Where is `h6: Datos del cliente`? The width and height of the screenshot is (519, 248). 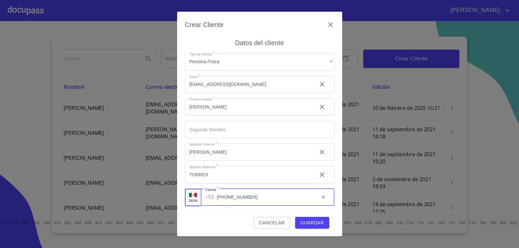
h6: Datos del cliente is located at coordinates (259, 43).